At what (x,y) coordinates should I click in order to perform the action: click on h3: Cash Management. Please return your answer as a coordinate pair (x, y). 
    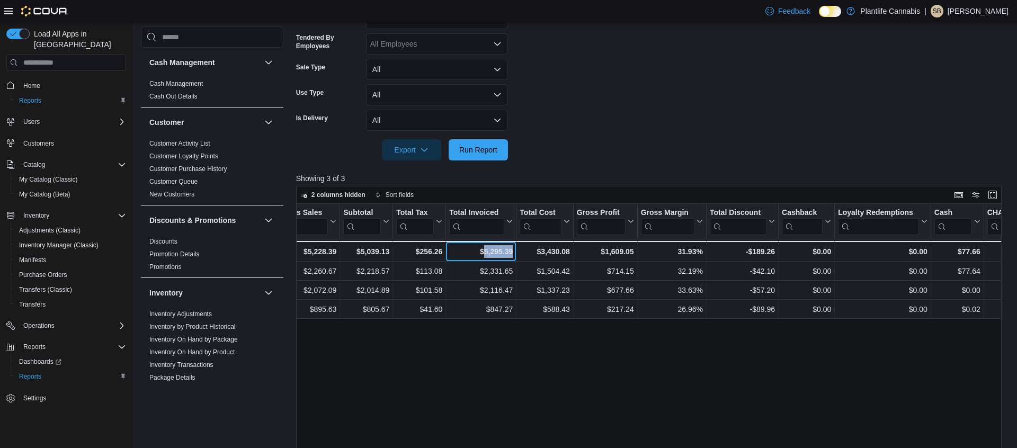
    Looking at the image, I should click on (182, 62).